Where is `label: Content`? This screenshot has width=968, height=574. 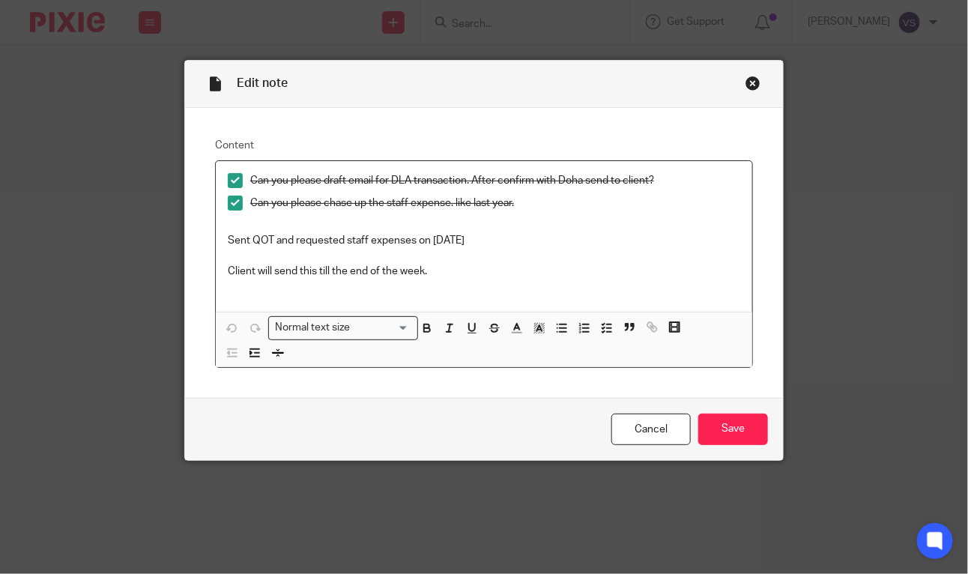 label: Content is located at coordinates (484, 145).